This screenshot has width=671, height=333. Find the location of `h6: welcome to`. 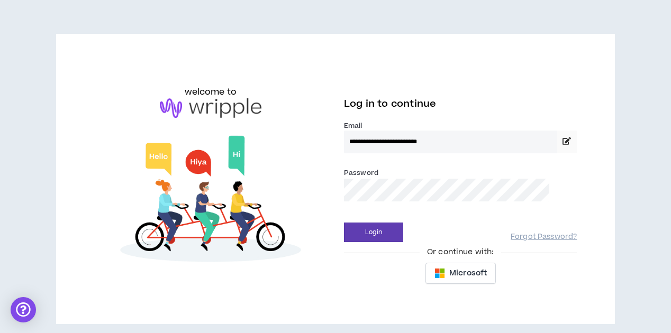

h6: welcome to is located at coordinates (211, 92).